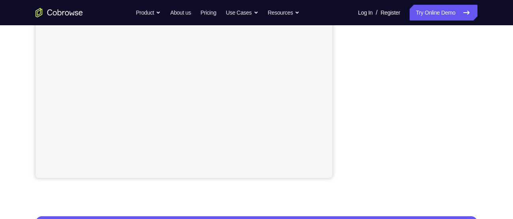 The width and height of the screenshot is (513, 219). Describe the element at coordinates (242, 13) in the screenshot. I see `button: Use Cases` at that location.